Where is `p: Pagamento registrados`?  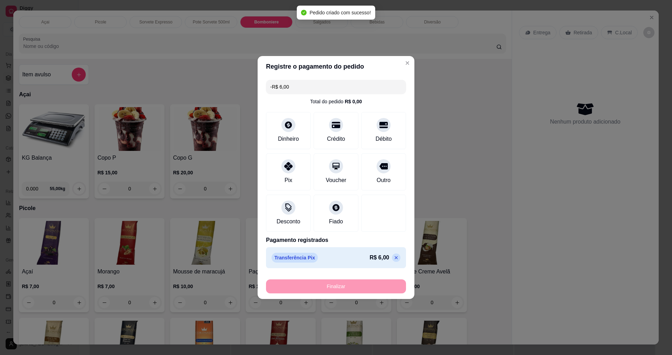 p: Pagamento registrados is located at coordinates (336, 240).